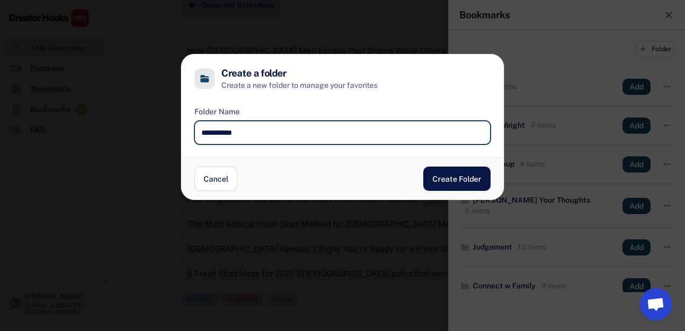 Image resolution: width=685 pixels, height=331 pixels. I want to click on h6: Create a new folder to manage your favorites, so click(356, 85).